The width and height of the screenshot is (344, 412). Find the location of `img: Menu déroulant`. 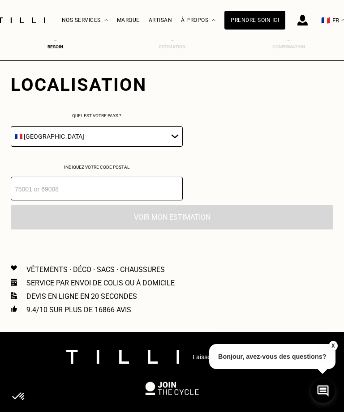

img: Menu déroulant is located at coordinates (106, 20).